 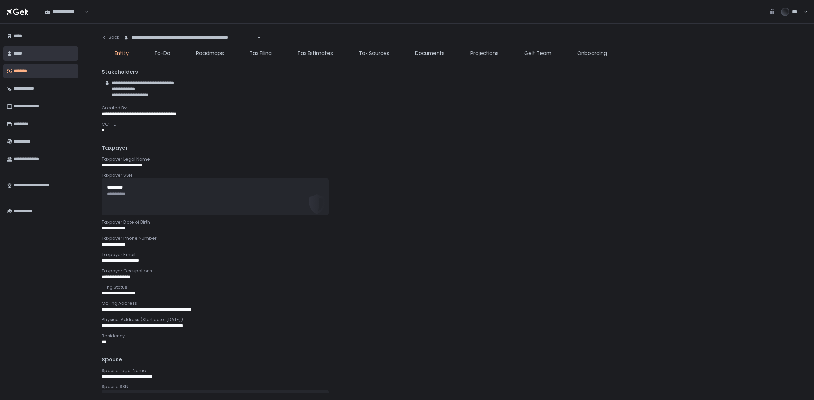 What do you see at coordinates (453, 271) in the screenshot?
I see `div: Taxpayer Occupations` at bounding box center [453, 271].